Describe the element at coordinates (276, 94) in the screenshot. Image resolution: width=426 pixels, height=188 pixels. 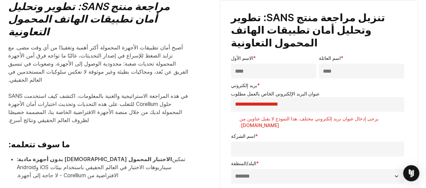
I see `font: عنوان البريد الإلكتروني الخاص بالعمل مطلوب` at that location.